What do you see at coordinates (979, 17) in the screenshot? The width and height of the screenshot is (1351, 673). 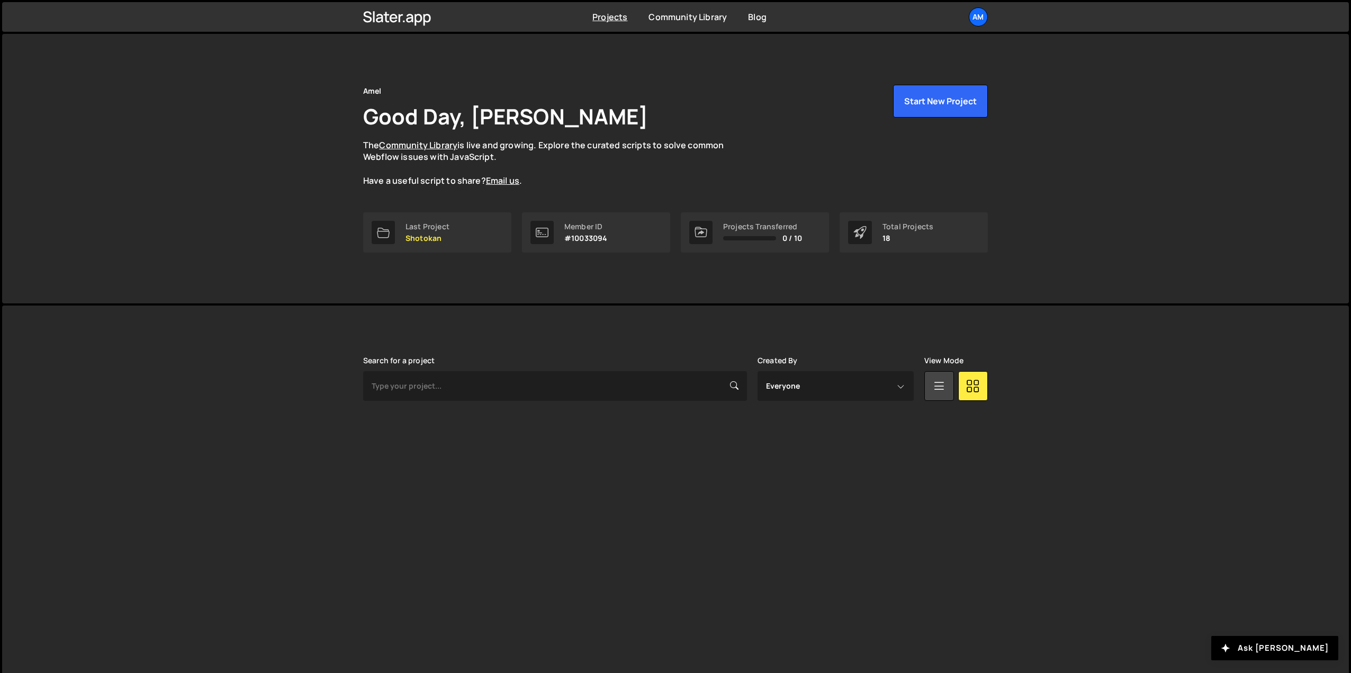 I see `a: Am` at bounding box center [979, 17].